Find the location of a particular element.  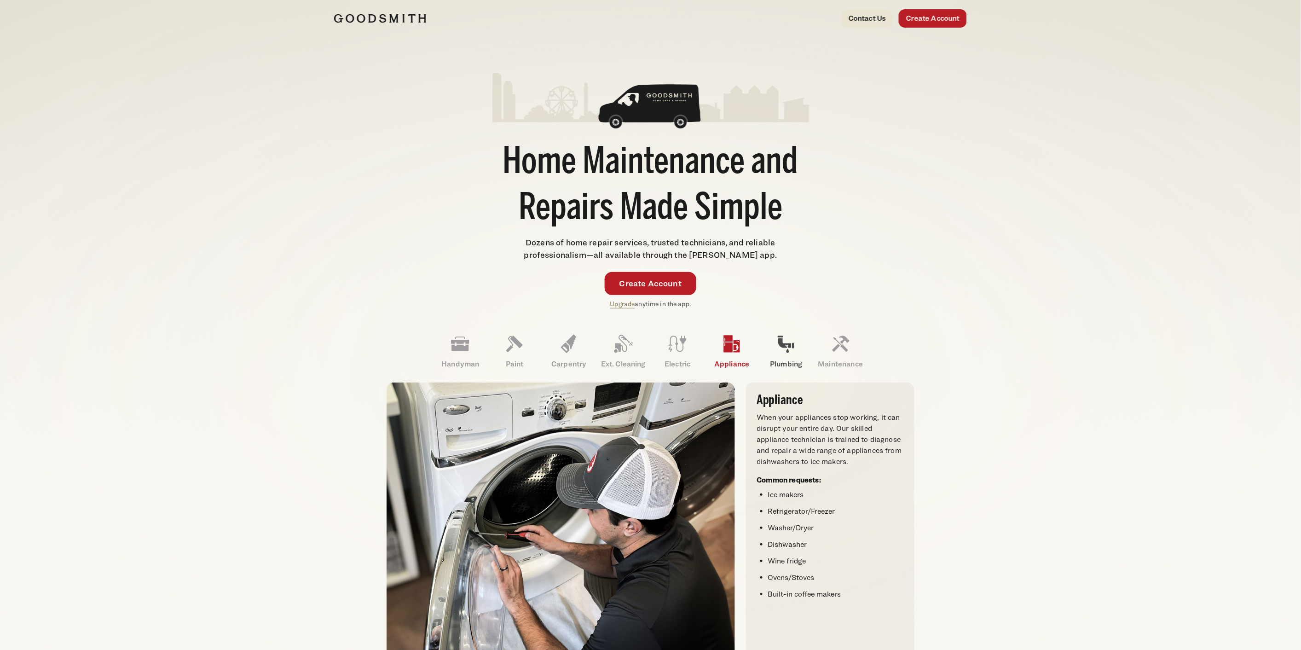

img: Goodsmith is located at coordinates (380, 18).